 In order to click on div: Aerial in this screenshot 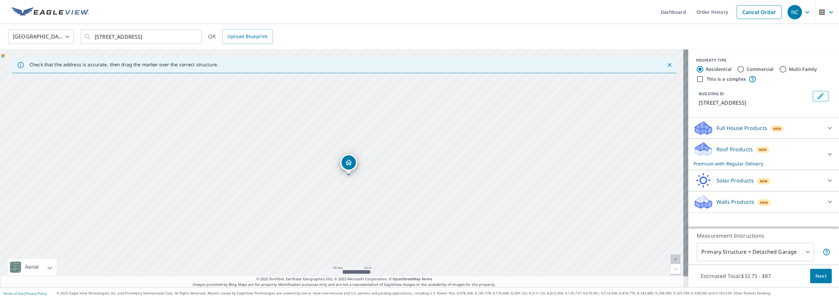, I will do `click(32, 267)`.